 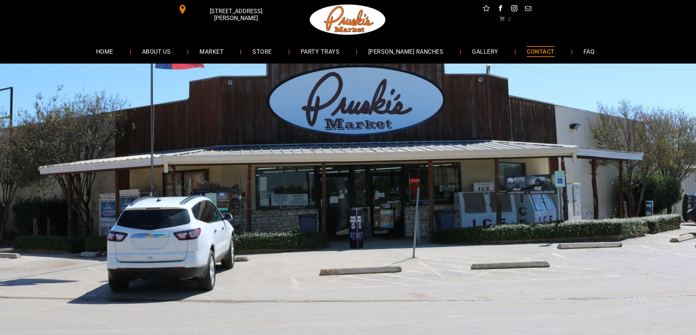 I want to click on a: Social network, so click(x=486, y=9).